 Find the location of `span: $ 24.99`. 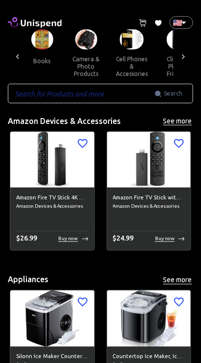

span: $ 24.99 is located at coordinates (123, 238).